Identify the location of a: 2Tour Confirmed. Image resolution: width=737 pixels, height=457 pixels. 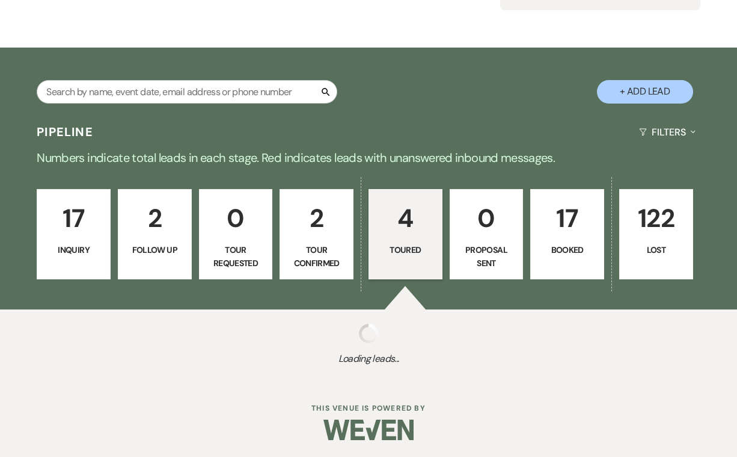
(316, 234).